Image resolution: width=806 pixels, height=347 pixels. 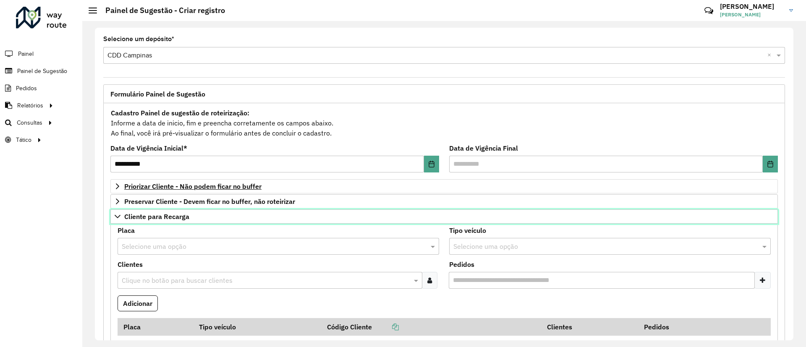 I want to click on span: Pedidos, so click(x=26, y=88).